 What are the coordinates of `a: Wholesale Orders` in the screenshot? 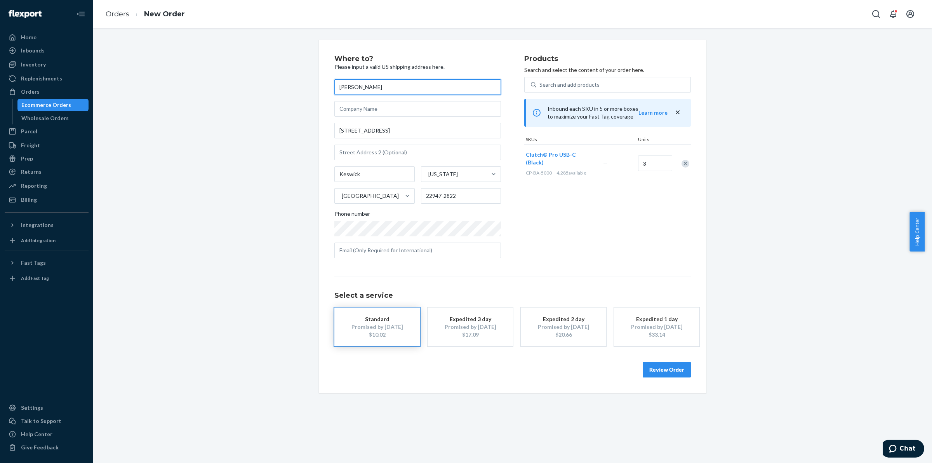 It's located at (53, 118).